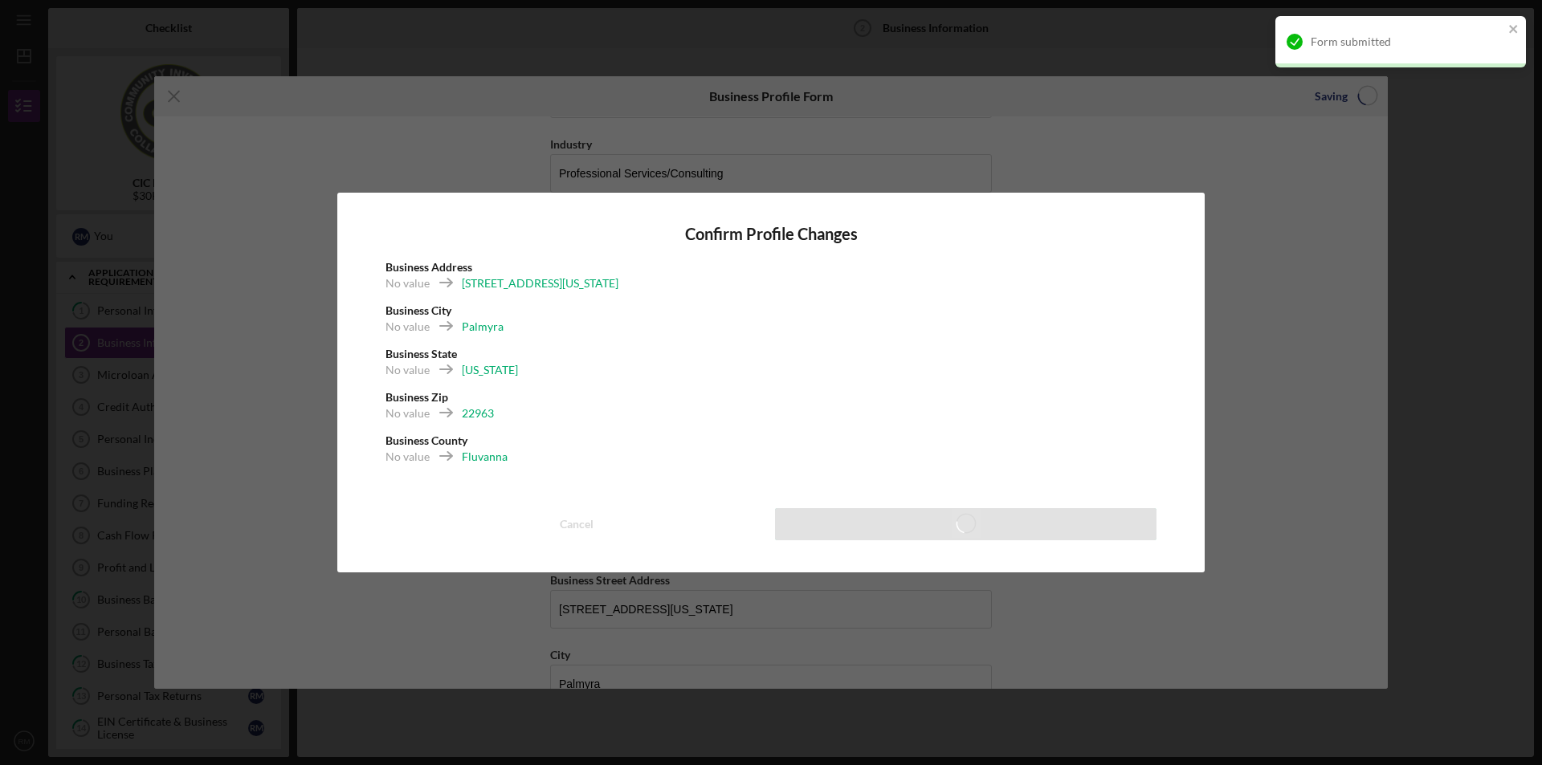 The image size is (1542, 765). What do you see at coordinates (426, 440) in the screenshot?
I see `b: Business County` at bounding box center [426, 440].